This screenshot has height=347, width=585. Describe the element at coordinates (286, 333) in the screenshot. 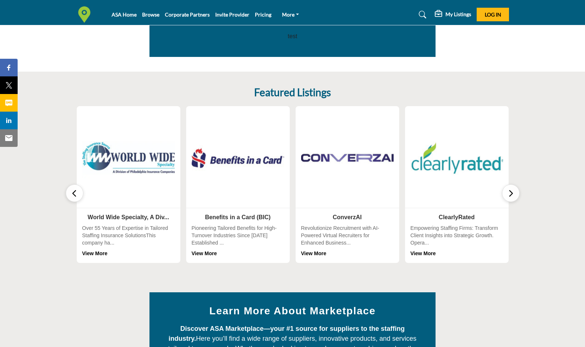

I see `strong: Discover ASA Marketplace—your #1 source for suppliers to the staffing industry.` at that location.